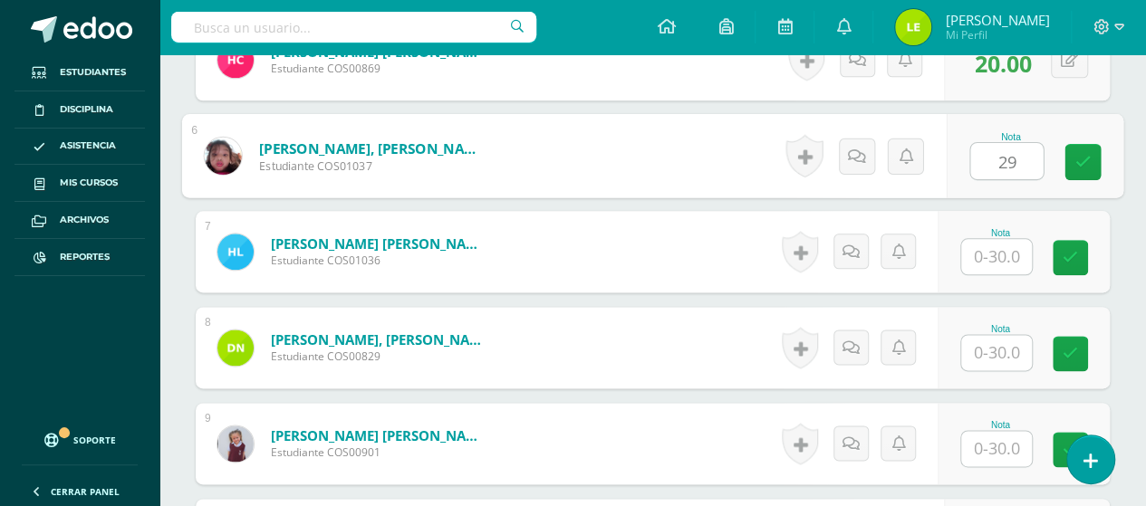 The width and height of the screenshot is (1146, 506). I want to click on span: Archivos, so click(84, 220).